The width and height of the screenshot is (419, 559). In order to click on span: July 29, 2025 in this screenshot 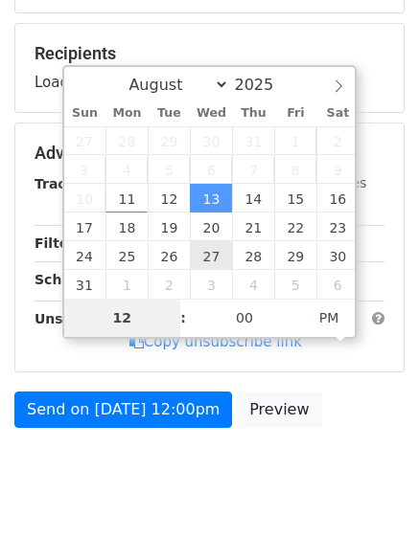, I will do `click(169, 141)`.